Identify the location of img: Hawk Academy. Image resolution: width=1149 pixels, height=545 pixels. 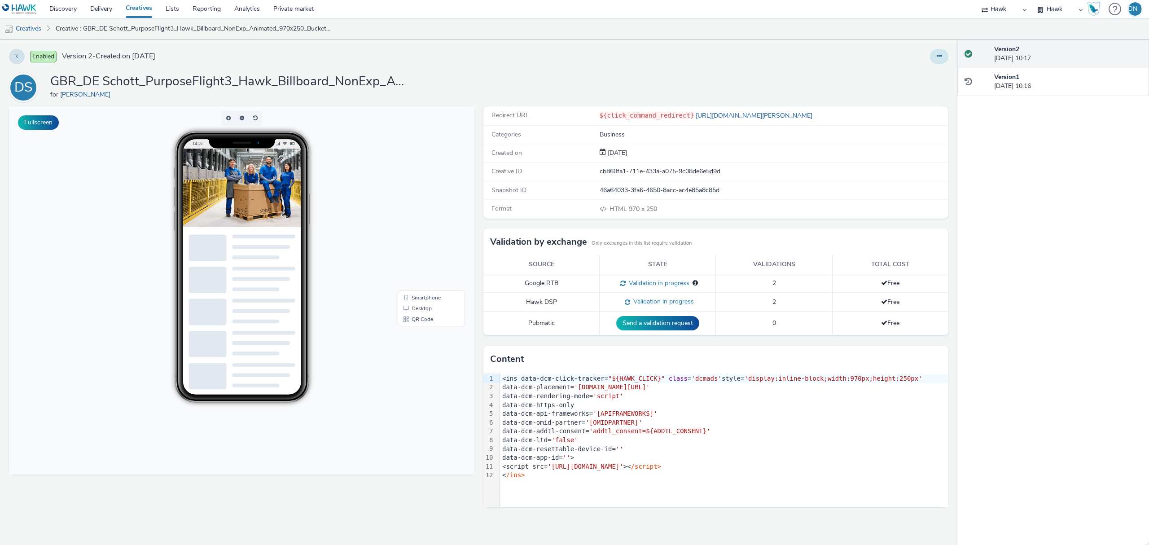
(1093, 9).